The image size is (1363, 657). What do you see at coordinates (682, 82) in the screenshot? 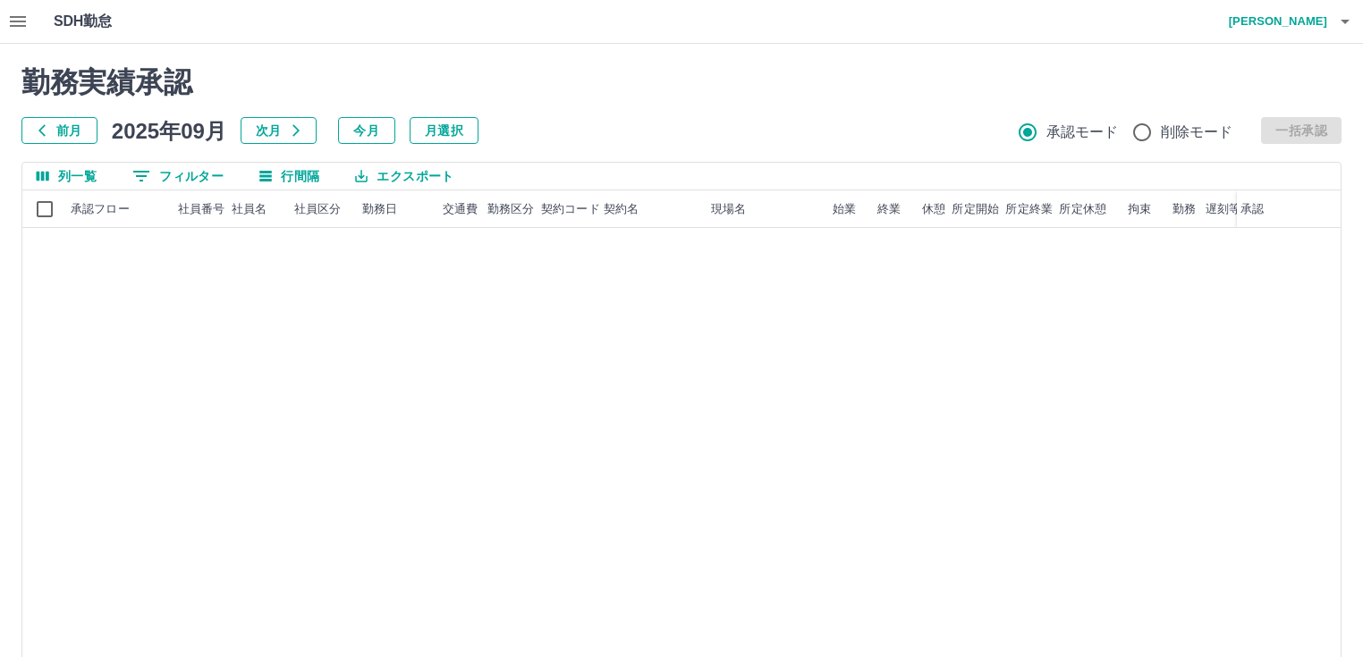
I see `h2: 勤務実績承認` at bounding box center [682, 82].